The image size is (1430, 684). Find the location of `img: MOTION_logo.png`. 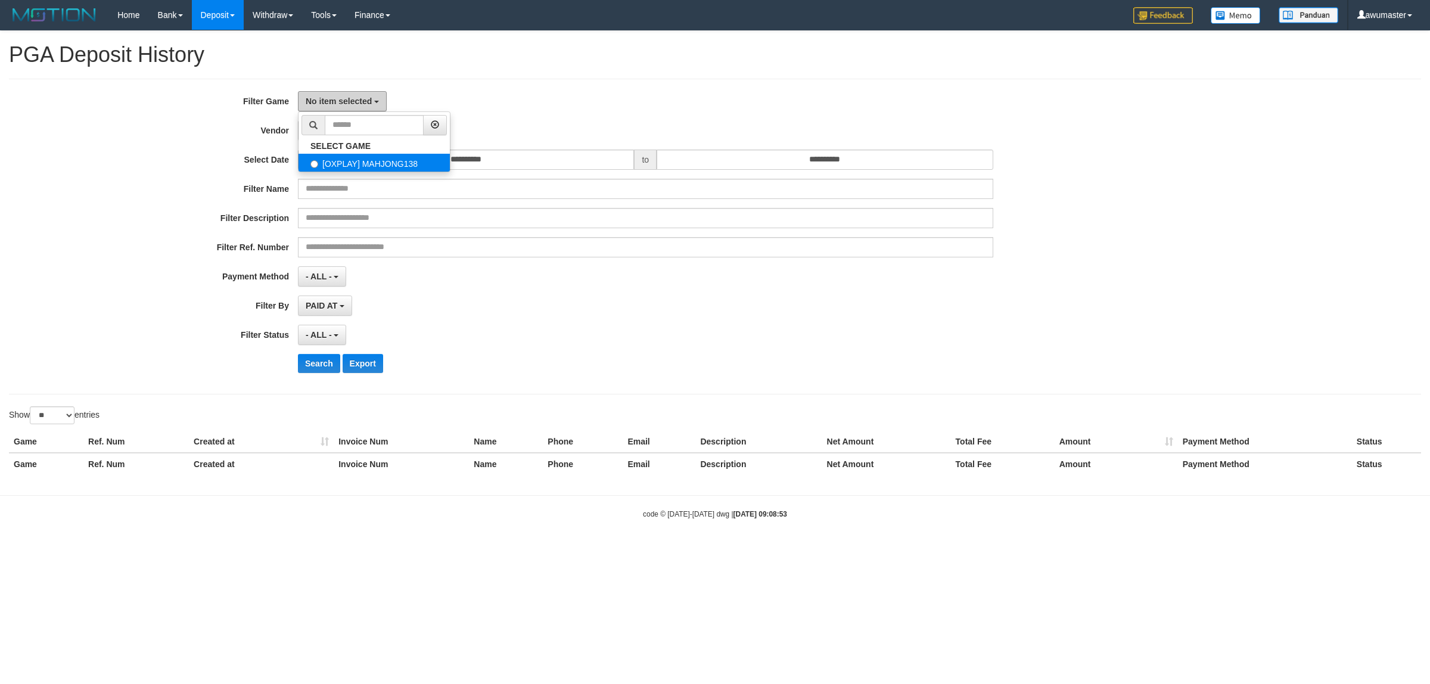

img: MOTION_logo.png is located at coordinates (54, 15).